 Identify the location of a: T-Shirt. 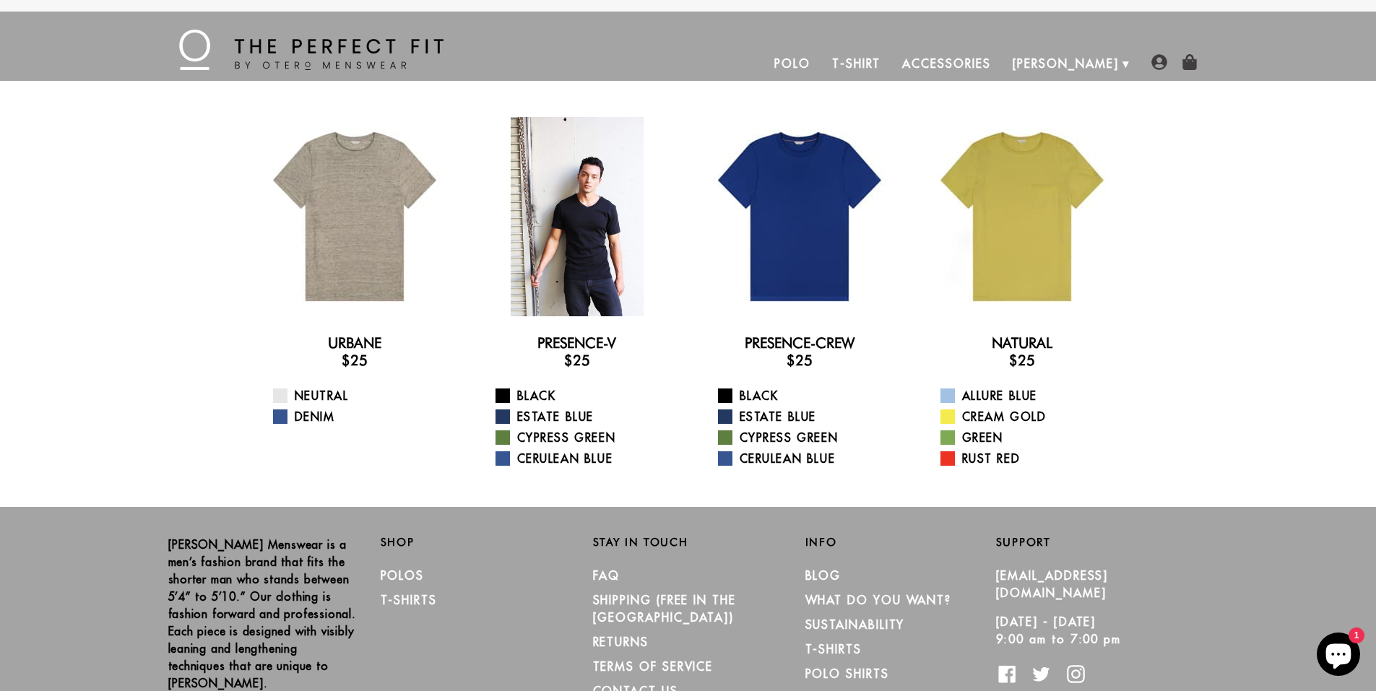
(856, 64).